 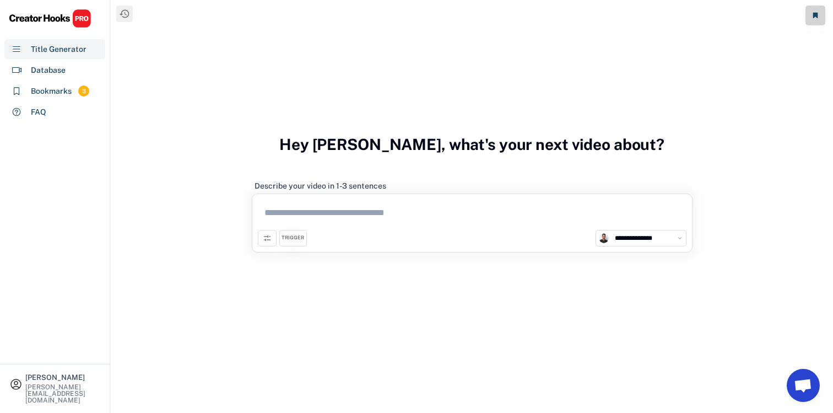 I want to click on a: Open chat, so click(x=803, y=385).